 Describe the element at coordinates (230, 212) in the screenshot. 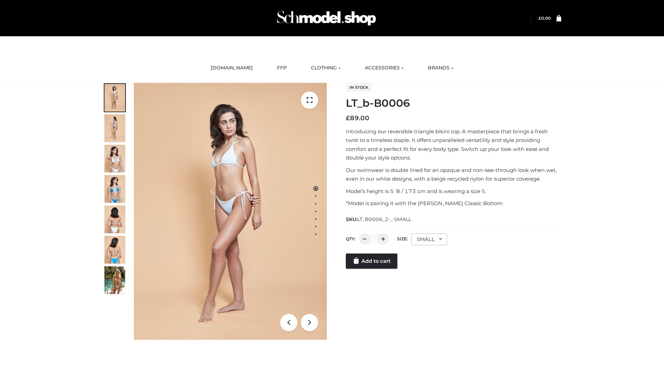

I see `img: ArielClassicBikiniTop_CloudNine_AzureSky_OW114ECO_1` at that location.